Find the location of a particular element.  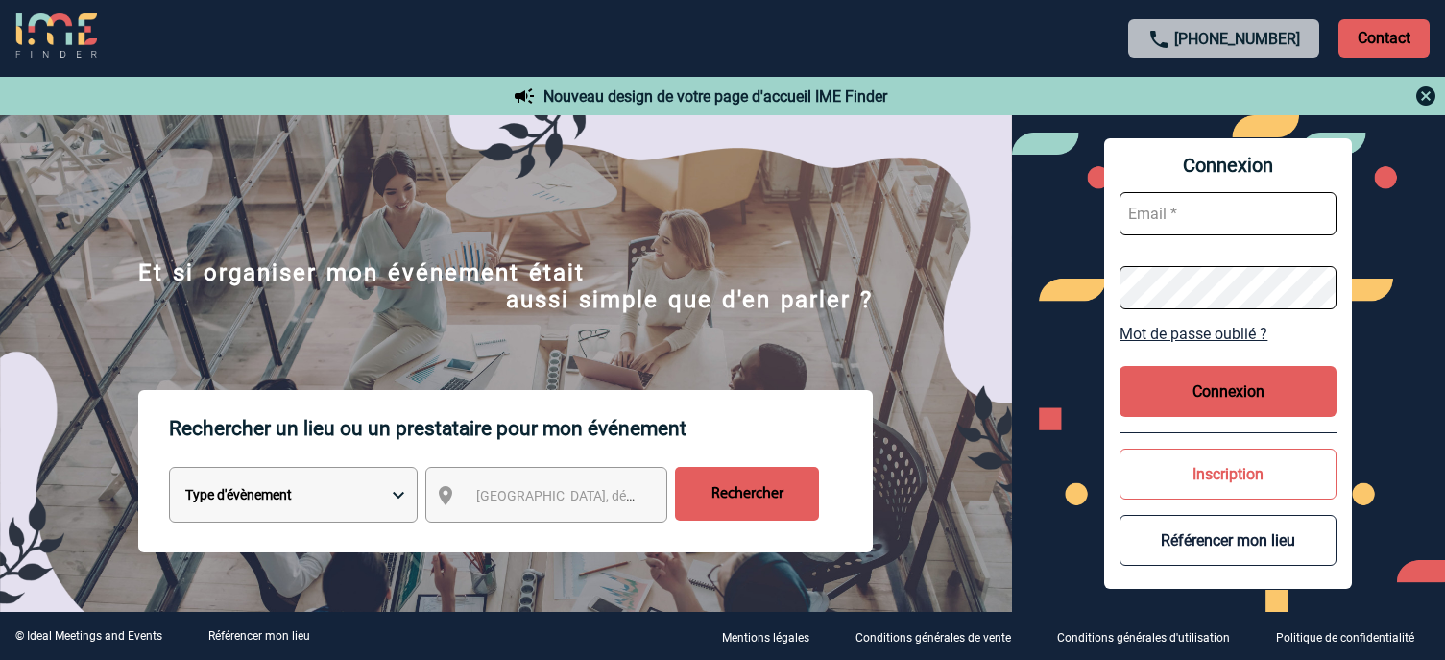

div: © Ideal Meetings and Events is located at coordinates (88, 636).